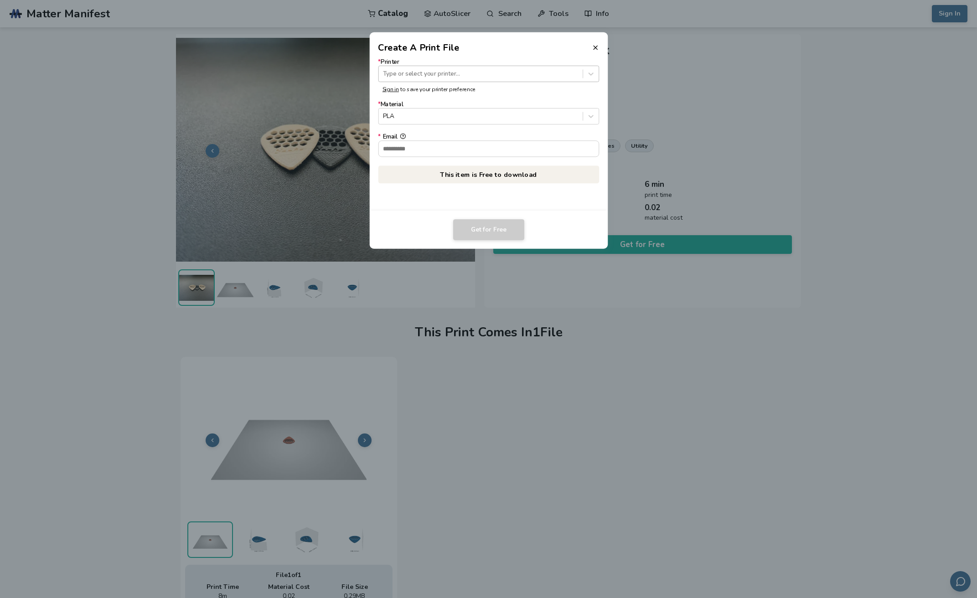 The image size is (977, 598). I want to click on input: *MaterialPLA, so click(384, 116).